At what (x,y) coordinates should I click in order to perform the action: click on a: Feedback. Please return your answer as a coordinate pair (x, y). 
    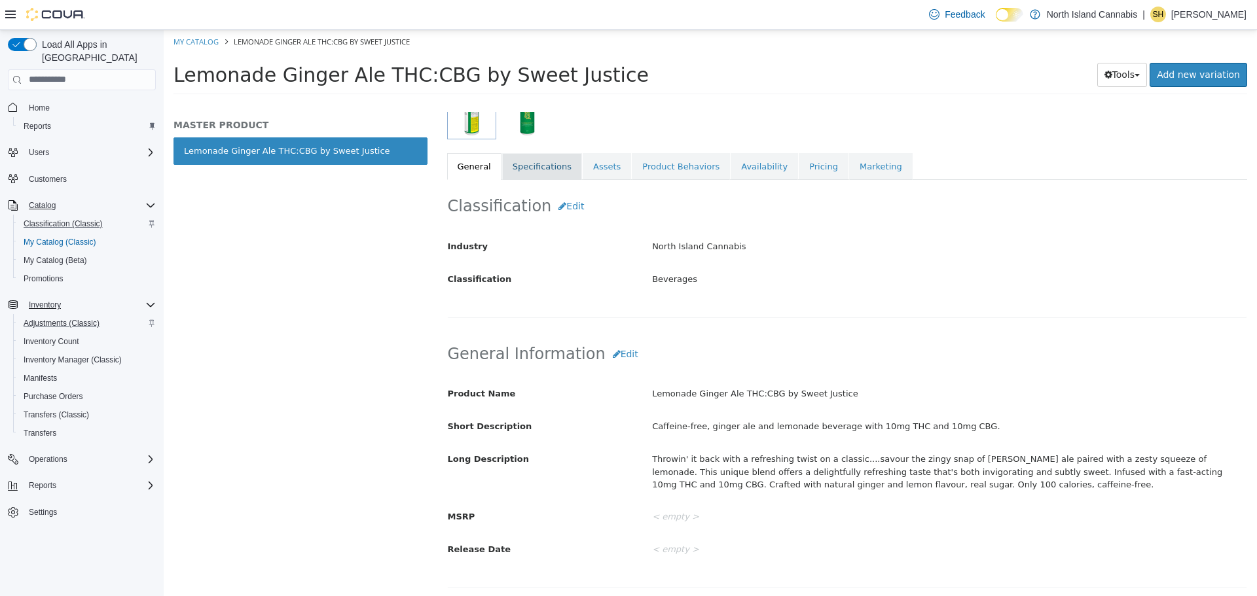
    Looking at the image, I should click on (956, 14).